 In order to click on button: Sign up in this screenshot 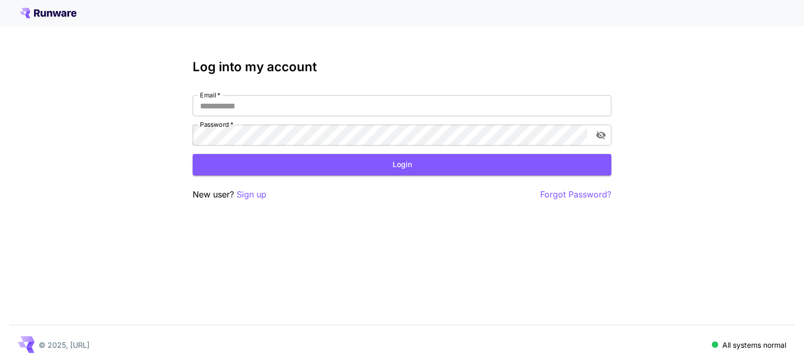, I will do `click(251, 194)`.